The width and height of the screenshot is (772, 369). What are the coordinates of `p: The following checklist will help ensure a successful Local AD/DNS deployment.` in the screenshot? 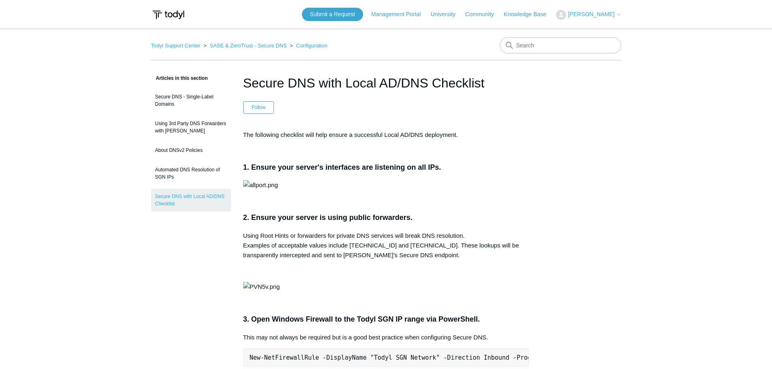 It's located at (386, 135).